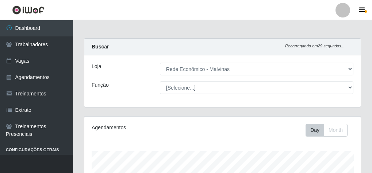 This screenshot has height=173, width=372. I want to click on div: Toolbar with button groups, so click(329, 130).